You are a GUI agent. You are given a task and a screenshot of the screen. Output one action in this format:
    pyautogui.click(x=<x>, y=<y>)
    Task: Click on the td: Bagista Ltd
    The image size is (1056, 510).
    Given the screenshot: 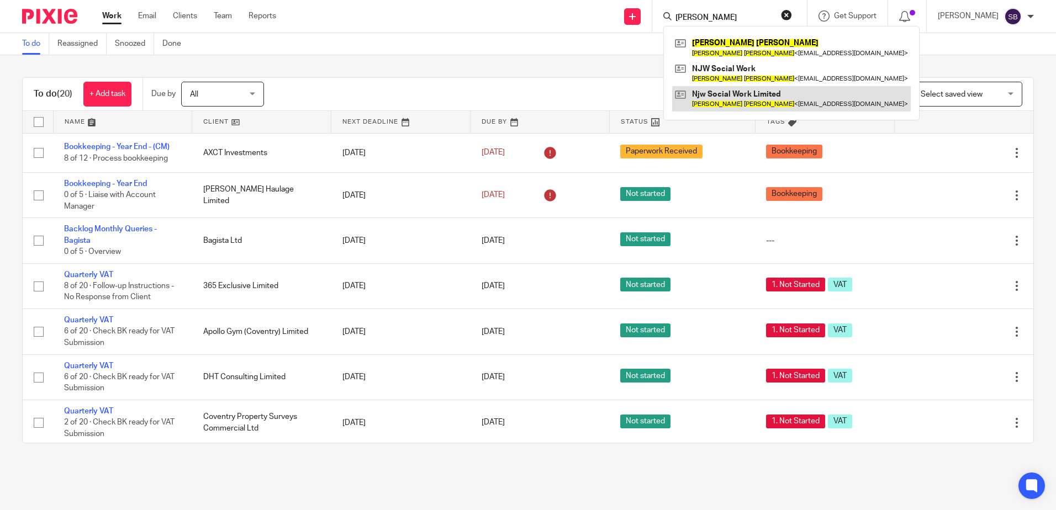 What is the action you would take?
    pyautogui.click(x=262, y=241)
    